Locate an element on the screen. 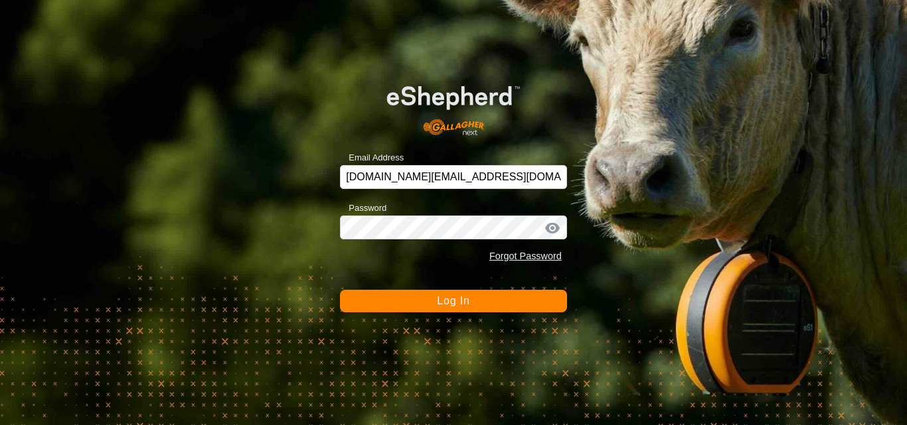 The width and height of the screenshot is (907, 425). input: Email Address is located at coordinates (453, 177).